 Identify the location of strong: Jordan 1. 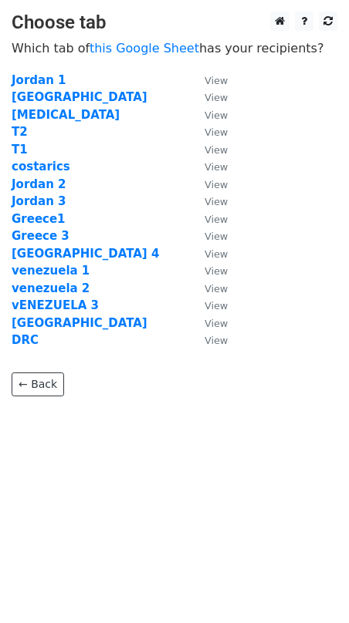
(39, 80).